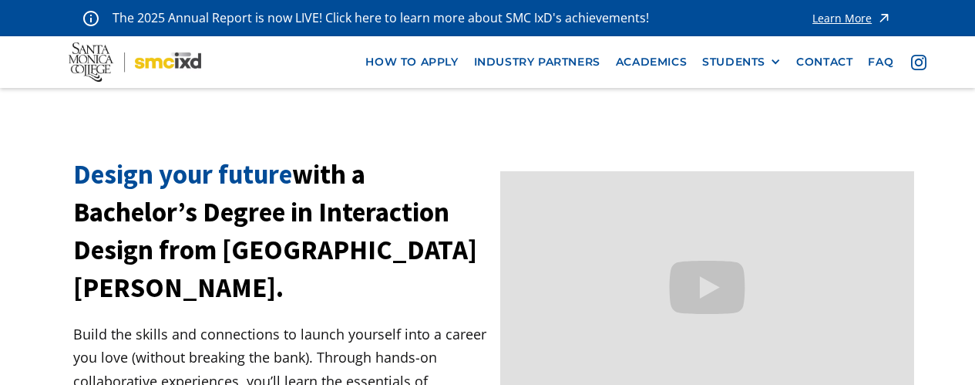 The image size is (975, 385). What do you see at coordinates (884, 18) in the screenshot?
I see `img: icon - arrow - alert` at bounding box center [884, 18].